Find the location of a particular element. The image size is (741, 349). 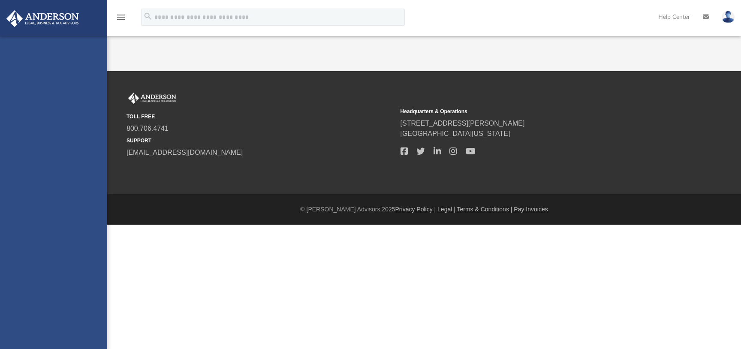

a: Pay Invoices is located at coordinates (530, 209).